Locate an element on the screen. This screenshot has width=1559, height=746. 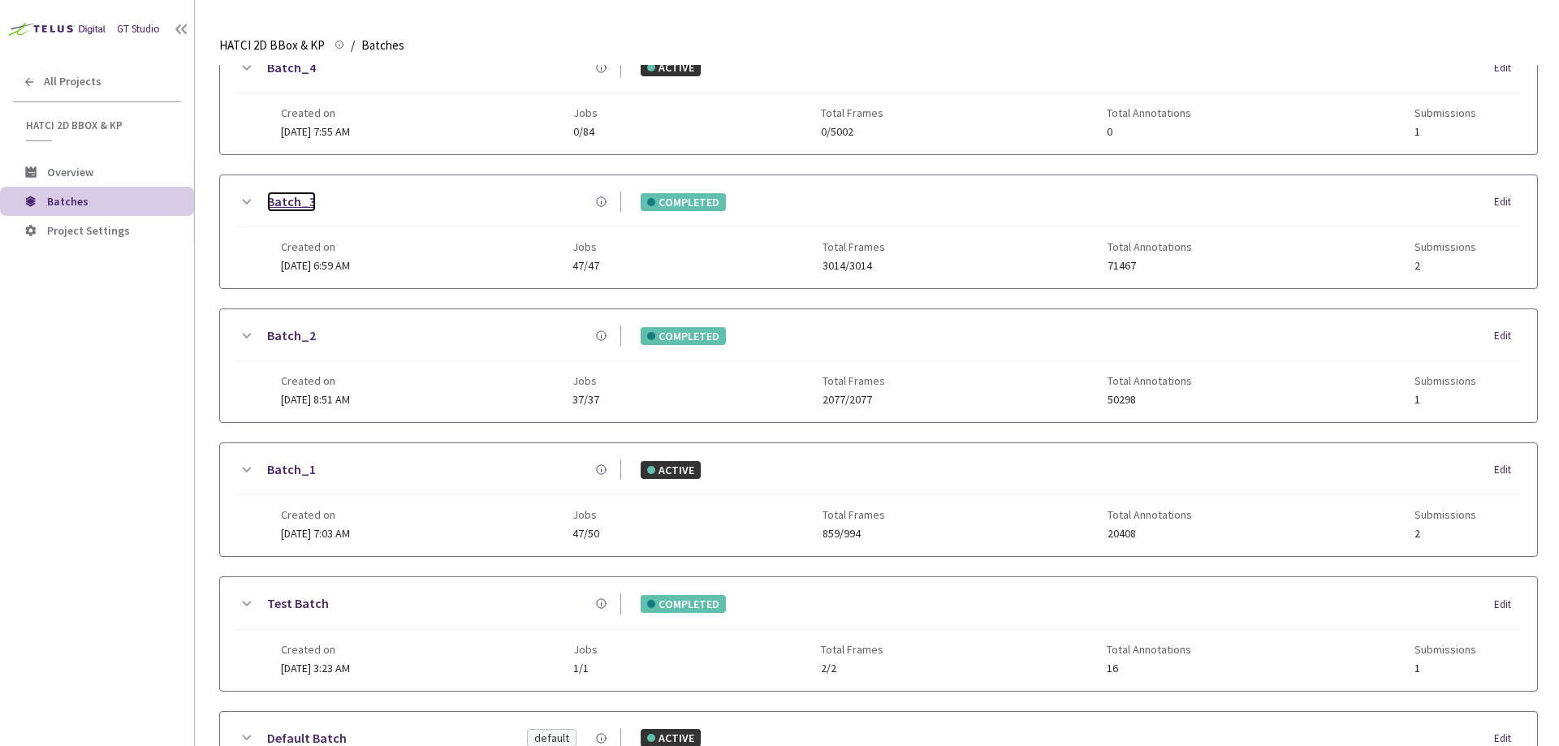
div: GT Studio is located at coordinates (138, 29).